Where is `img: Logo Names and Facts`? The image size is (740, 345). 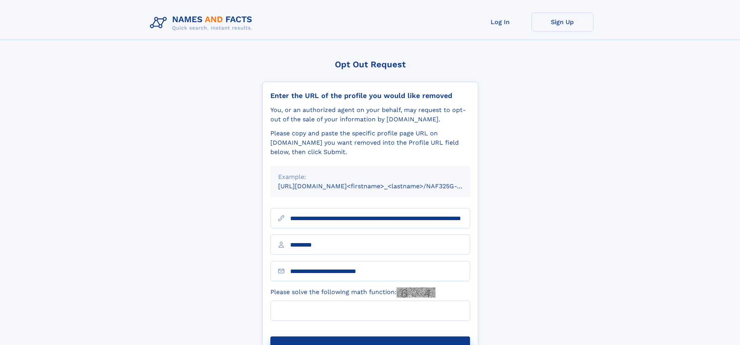 img: Logo Names and Facts is located at coordinates (203, 23).